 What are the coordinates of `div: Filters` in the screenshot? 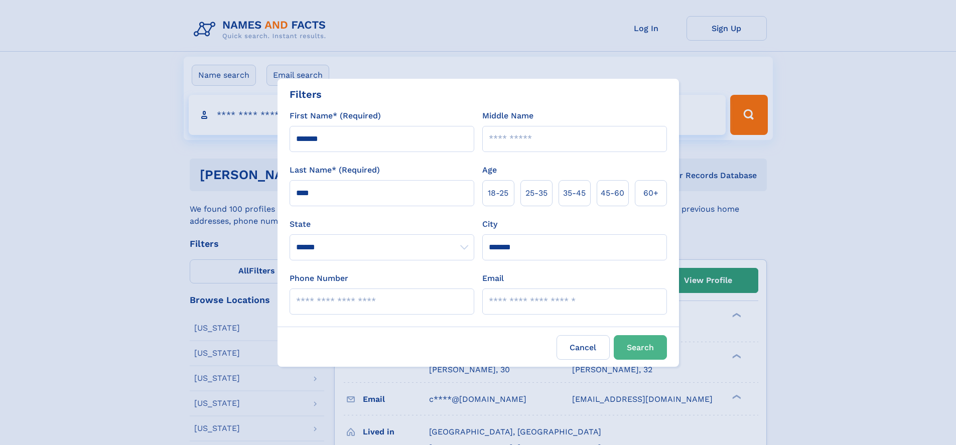 It's located at (306, 94).